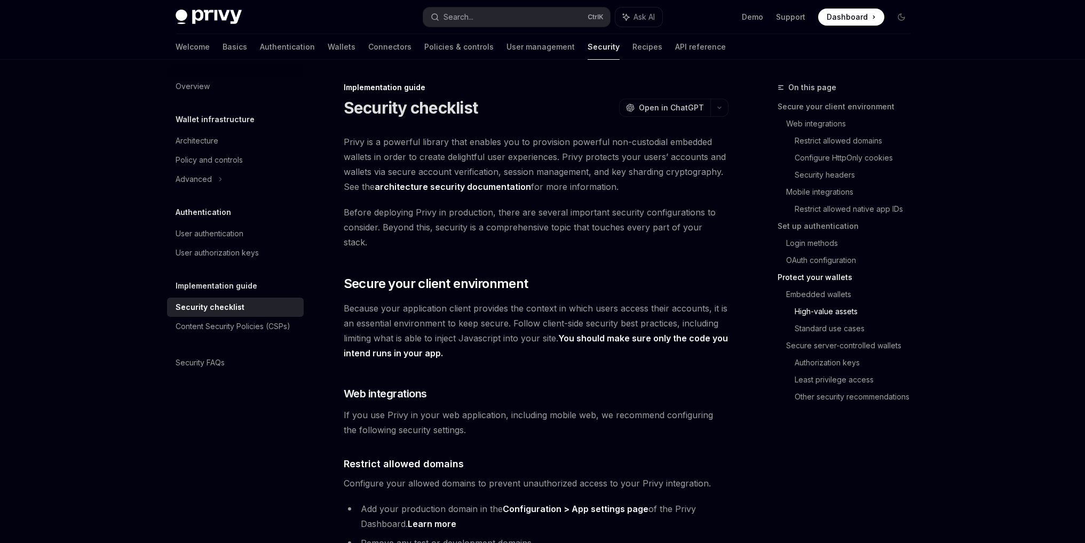 The width and height of the screenshot is (1085, 543). Describe the element at coordinates (517, 17) in the screenshot. I see `button: Search...CtrlK` at that location.